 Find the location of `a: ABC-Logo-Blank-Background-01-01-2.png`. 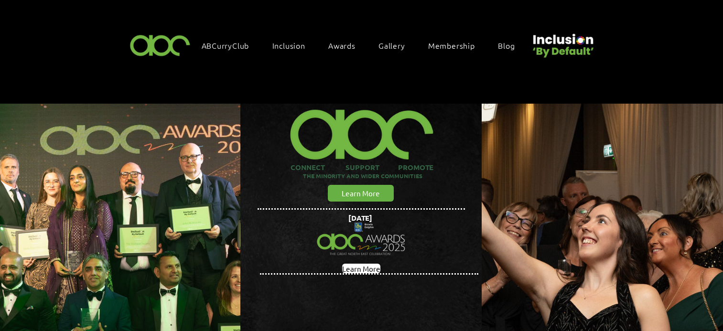

a: ABC-Logo-Blank-Background-01-01-2.png is located at coordinates (160, 44).